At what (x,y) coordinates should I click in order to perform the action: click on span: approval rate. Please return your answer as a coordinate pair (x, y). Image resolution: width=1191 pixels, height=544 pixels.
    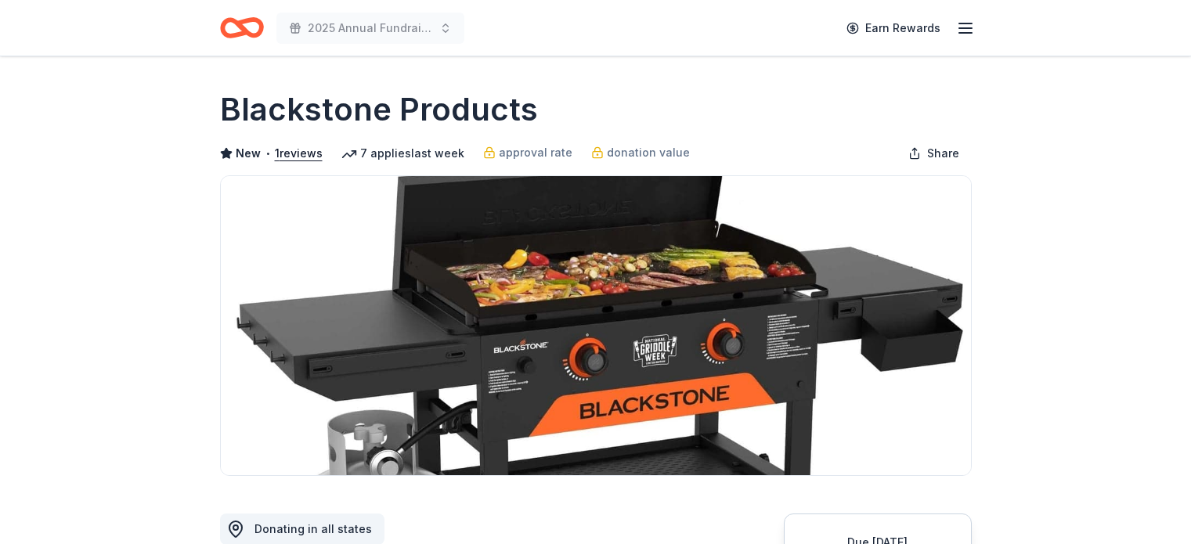
    Looking at the image, I should click on (536, 153).